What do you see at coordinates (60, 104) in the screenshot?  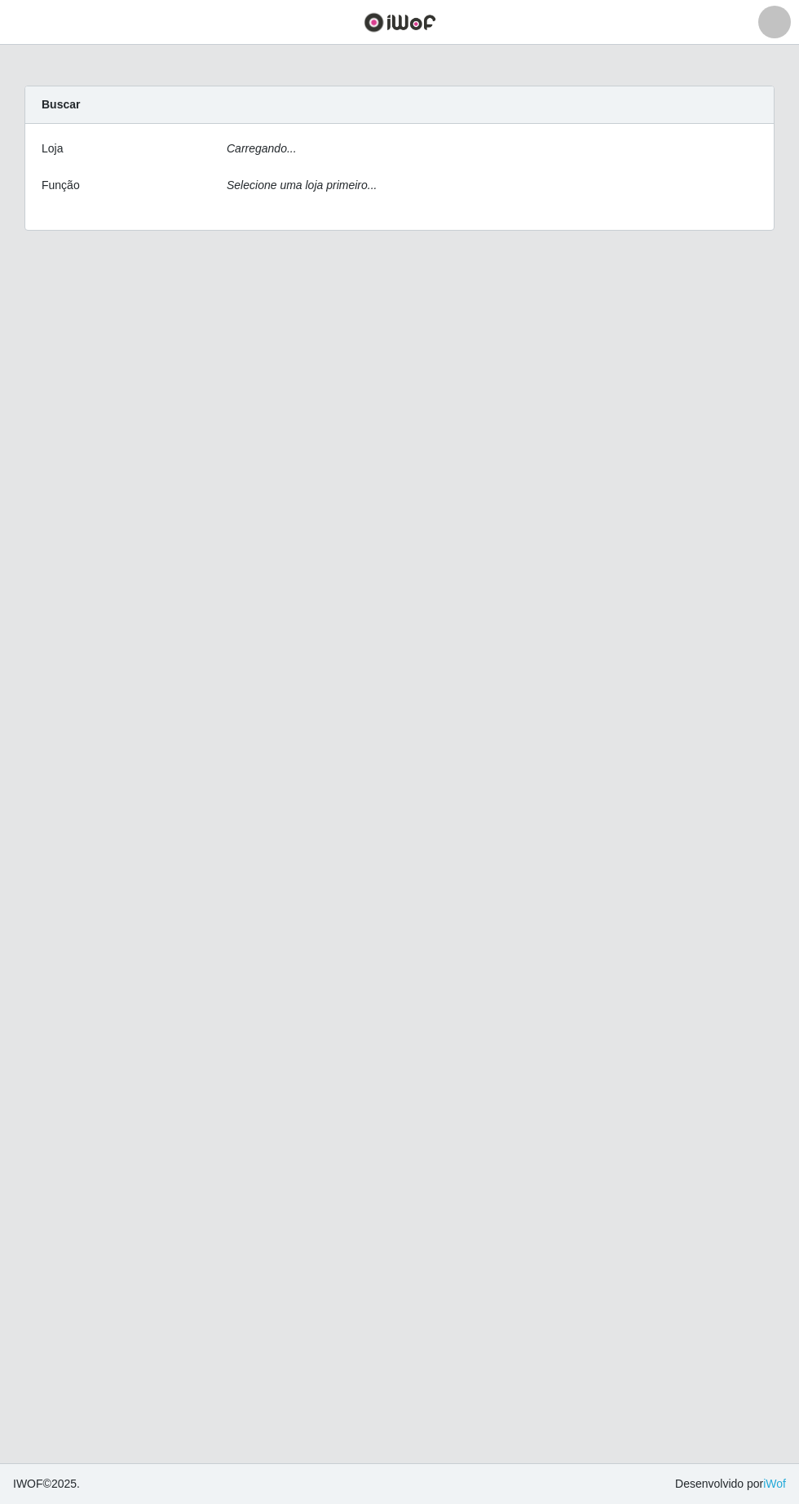 I see `strong: Buscar` at bounding box center [60, 104].